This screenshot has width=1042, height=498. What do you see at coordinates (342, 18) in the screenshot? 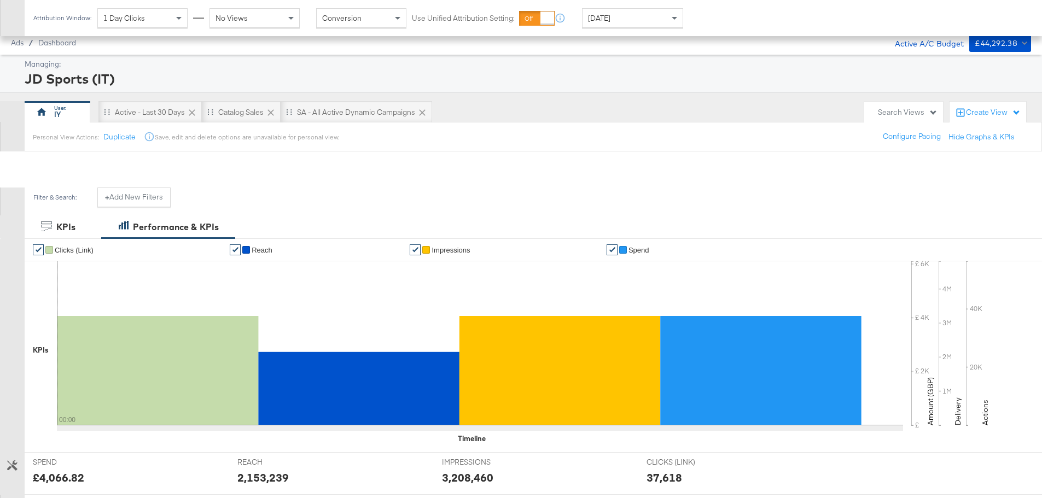
I see `span: Conversion` at bounding box center [342, 18].